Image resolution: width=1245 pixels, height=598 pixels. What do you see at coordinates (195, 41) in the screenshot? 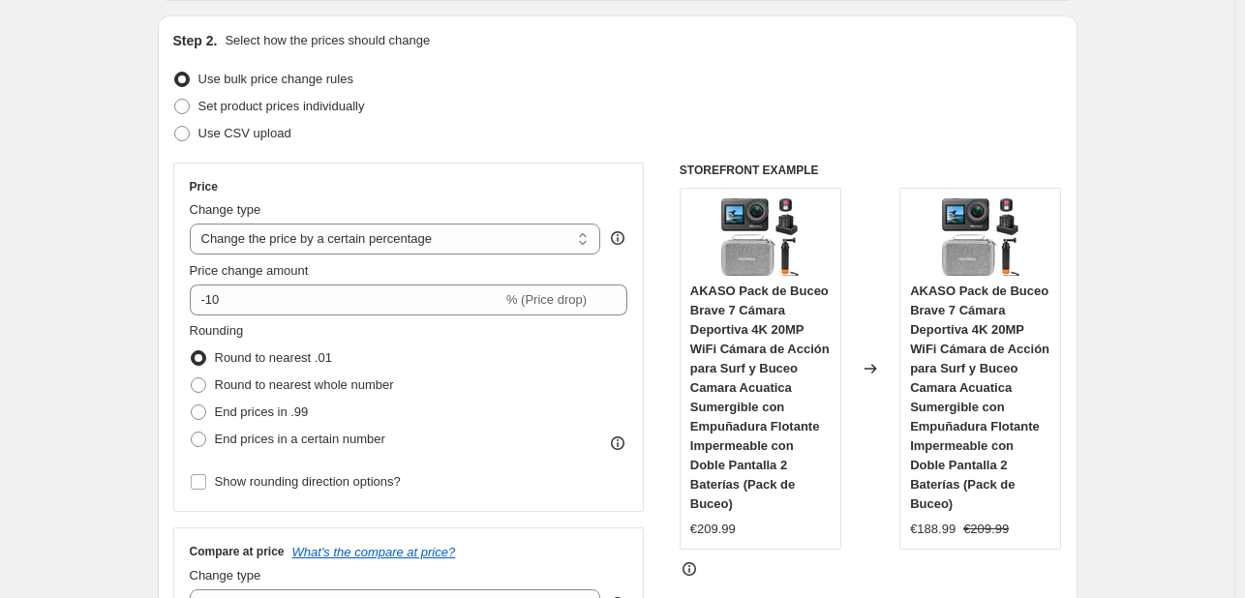
I see `h2: Step 2.` at bounding box center [195, 41].